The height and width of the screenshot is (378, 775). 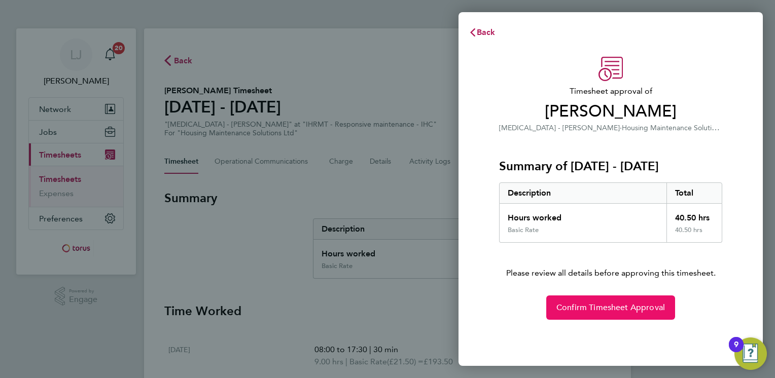 I want to click on span: Housing Maintenance Solutions Ltd, so click(x=679, y=127).